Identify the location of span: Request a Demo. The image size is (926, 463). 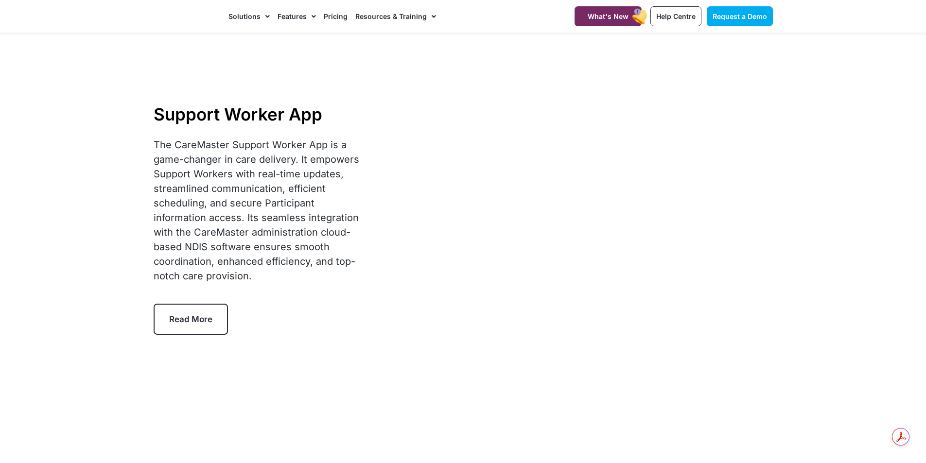
(739, 16).